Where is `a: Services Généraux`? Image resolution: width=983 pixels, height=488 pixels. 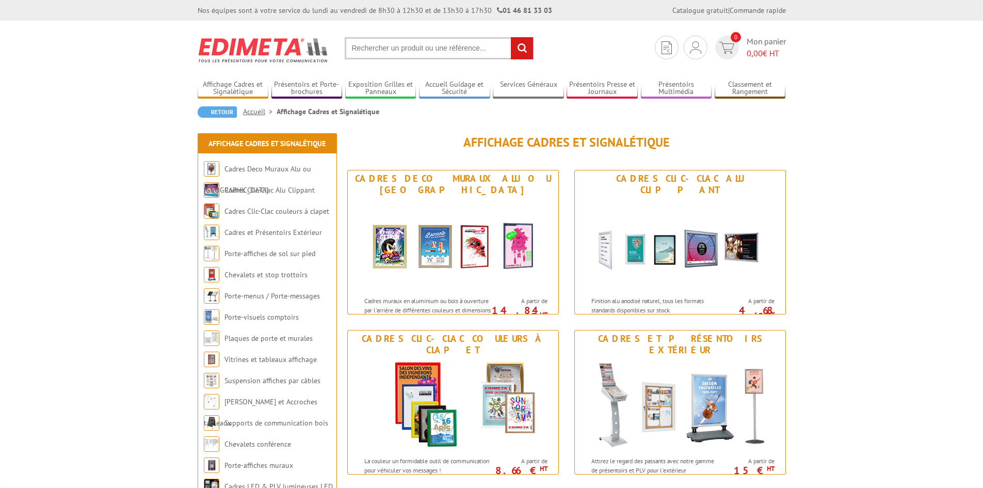 a: Services Généraux is located at coordinates (528, 88).